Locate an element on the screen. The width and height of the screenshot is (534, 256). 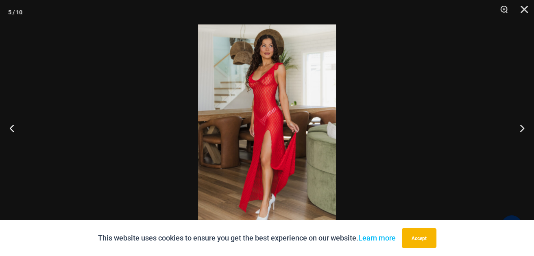
a: Learn more is located at coordinates (377, 237).